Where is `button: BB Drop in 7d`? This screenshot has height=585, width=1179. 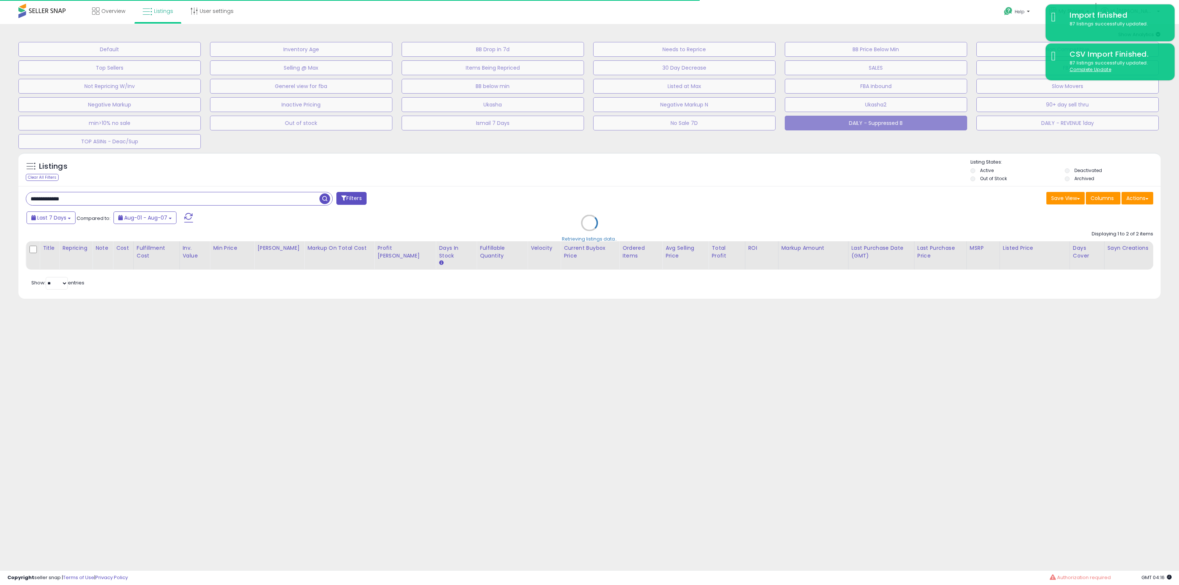 button: BB Drop in 7d is located at coordinates (493, 49).